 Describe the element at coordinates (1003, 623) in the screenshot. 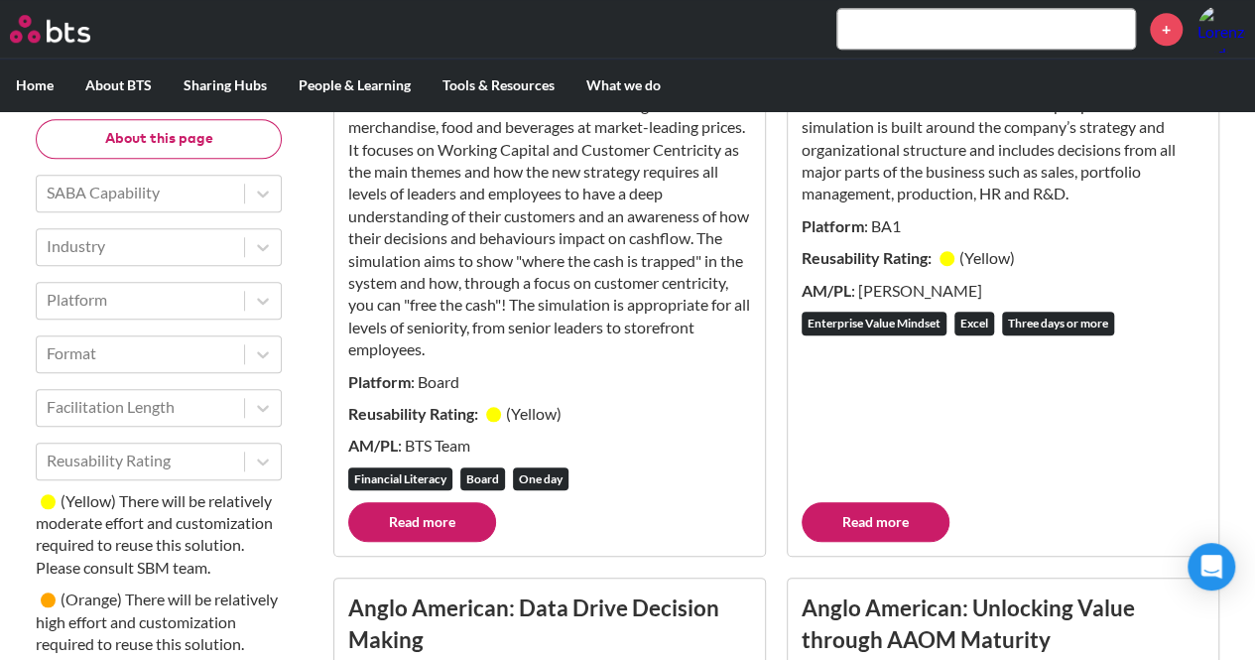

I see `h3: Anglo American: Unlocking Value through AAOM Maturity` at that location.